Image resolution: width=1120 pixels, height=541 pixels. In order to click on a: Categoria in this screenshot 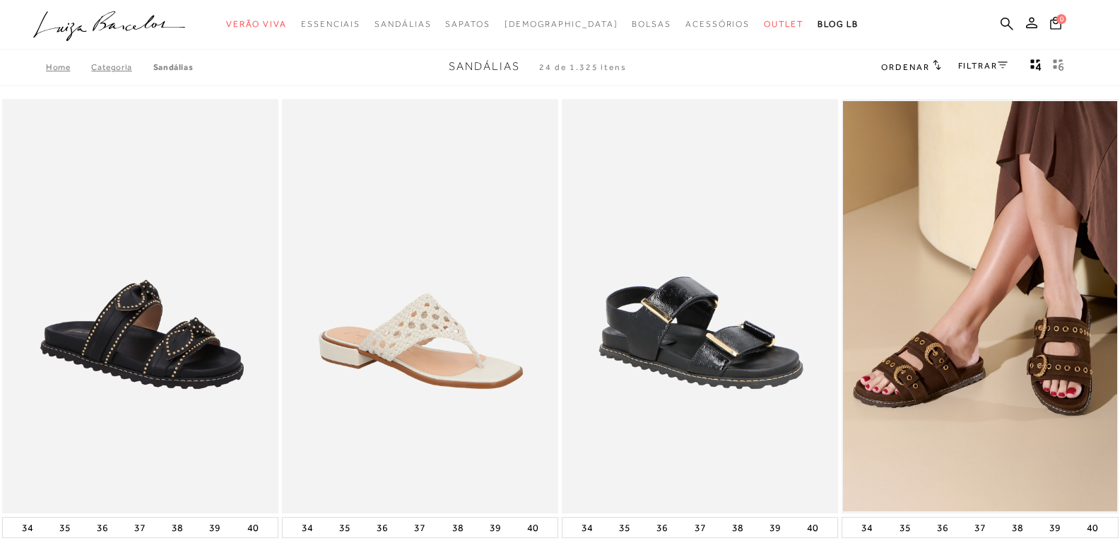, I will do `click(122, 67)`.